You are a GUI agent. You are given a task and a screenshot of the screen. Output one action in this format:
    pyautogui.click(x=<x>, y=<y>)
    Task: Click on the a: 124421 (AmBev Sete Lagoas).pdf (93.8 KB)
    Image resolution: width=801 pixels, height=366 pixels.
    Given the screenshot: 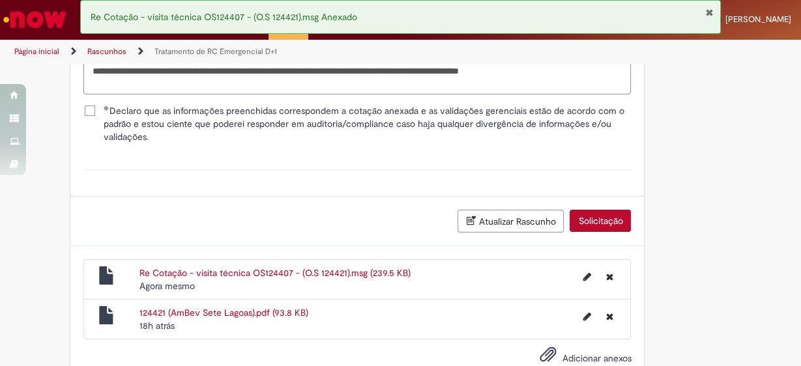 What is the action you would take?
    pyautogui.click(x=223, y=313)
    